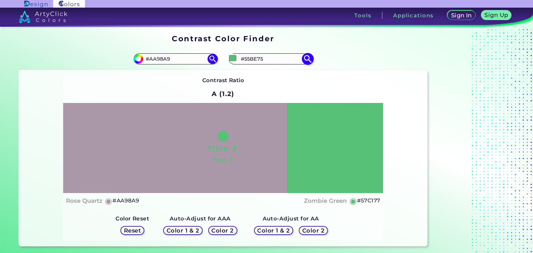  Describe the element at coordinates (413, 15) in the screenshot. I see `h3: Applications` at that location.